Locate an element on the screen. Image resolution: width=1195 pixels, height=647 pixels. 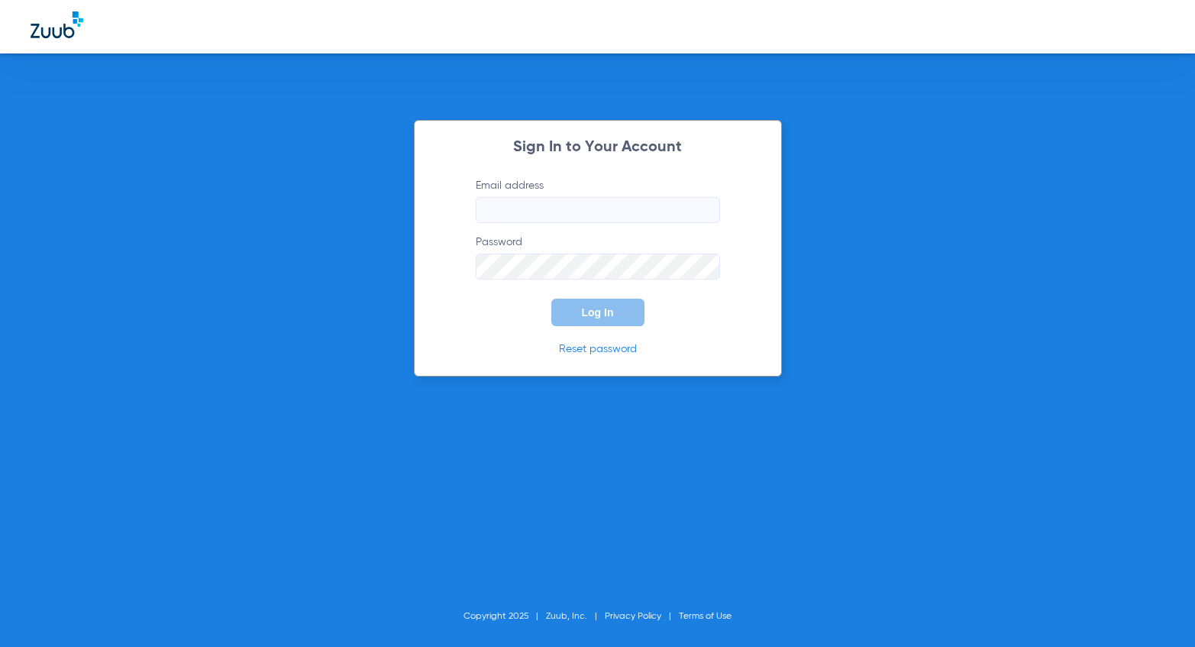
input: Email address is located at coordinates (598, 210).